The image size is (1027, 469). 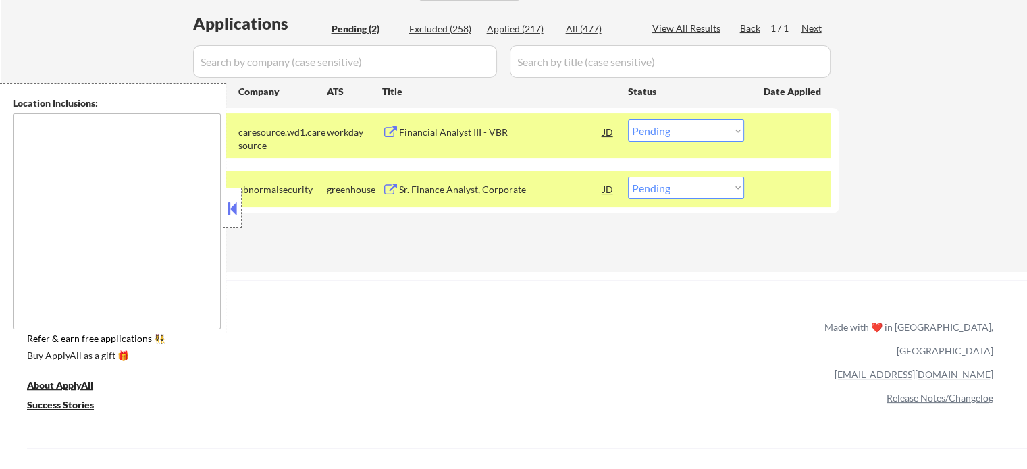 I want to click on u: Success Stories, so click(x=60, y=404).